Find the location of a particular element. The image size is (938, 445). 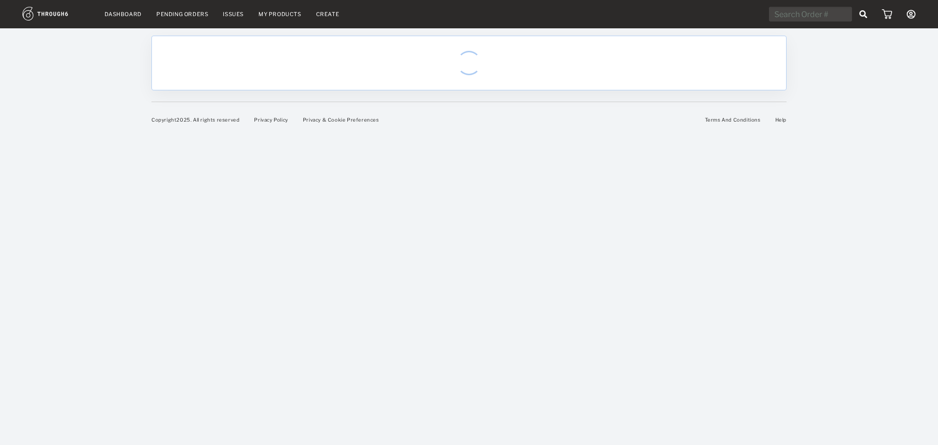

a: Issues is located at coordinates (233, 14).